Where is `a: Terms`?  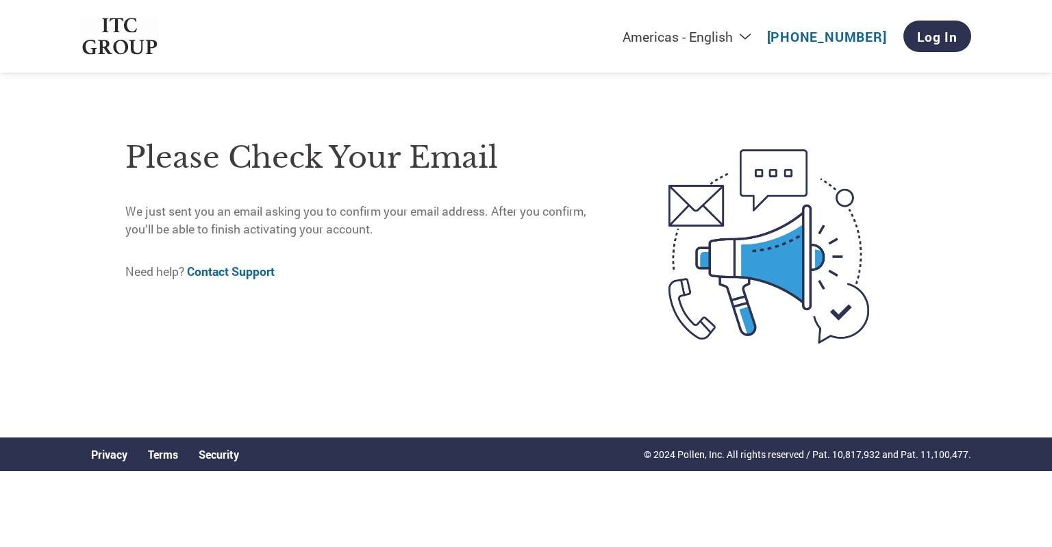
a: Terms is located at coordinates (163, 454).